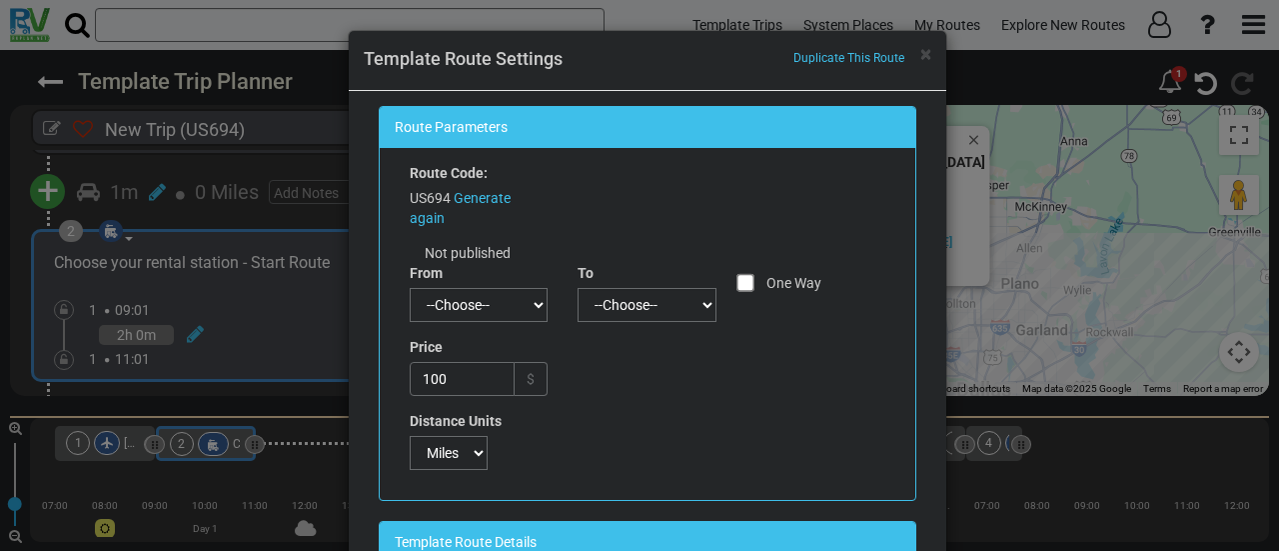 The width and height of the screenshot is (1279, 551). What do you see at coordinates (794, 283) in the screenshot?
I see `span: One Way` at bounding box center [794, 283].